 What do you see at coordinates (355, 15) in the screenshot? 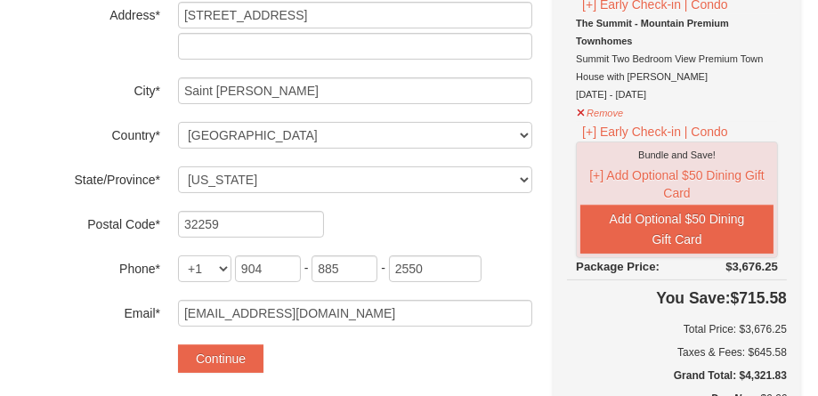
I see `input: Billing Info` at bounding box center [355, 15].